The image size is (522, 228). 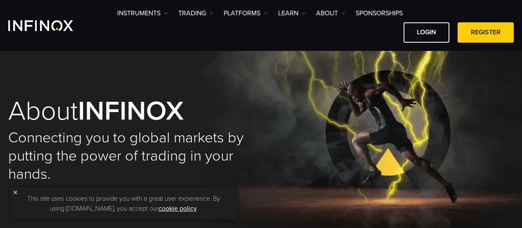 What do you see at coordinates (486, 32) in the screenshot?
I see `a: REGISTER` at bounding box center [486, 32].